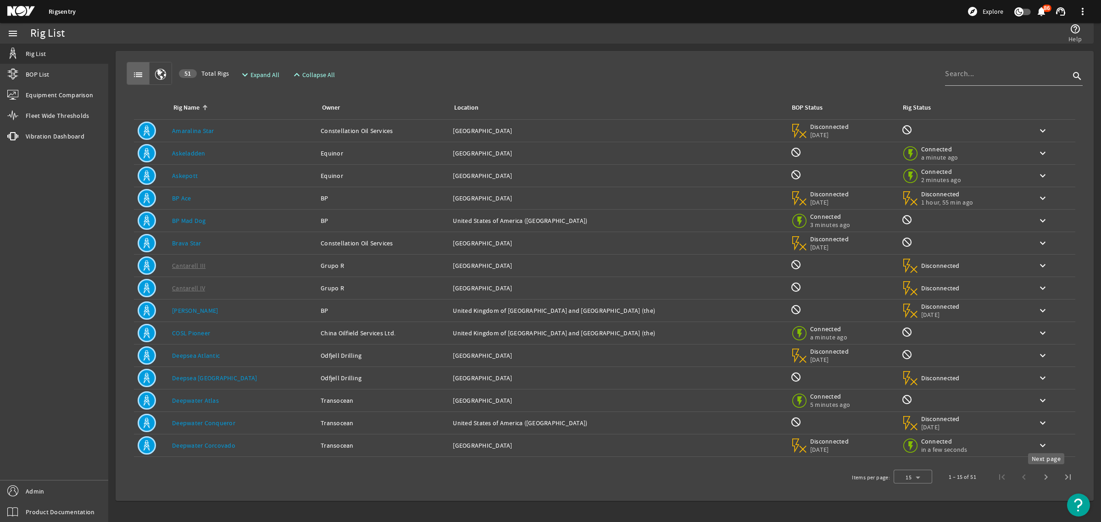 The height and width of the screenshot is (522, 1101). Describe the element at coordinates (36, 54) in the screenshot. I see `span: Rig List` at that location.